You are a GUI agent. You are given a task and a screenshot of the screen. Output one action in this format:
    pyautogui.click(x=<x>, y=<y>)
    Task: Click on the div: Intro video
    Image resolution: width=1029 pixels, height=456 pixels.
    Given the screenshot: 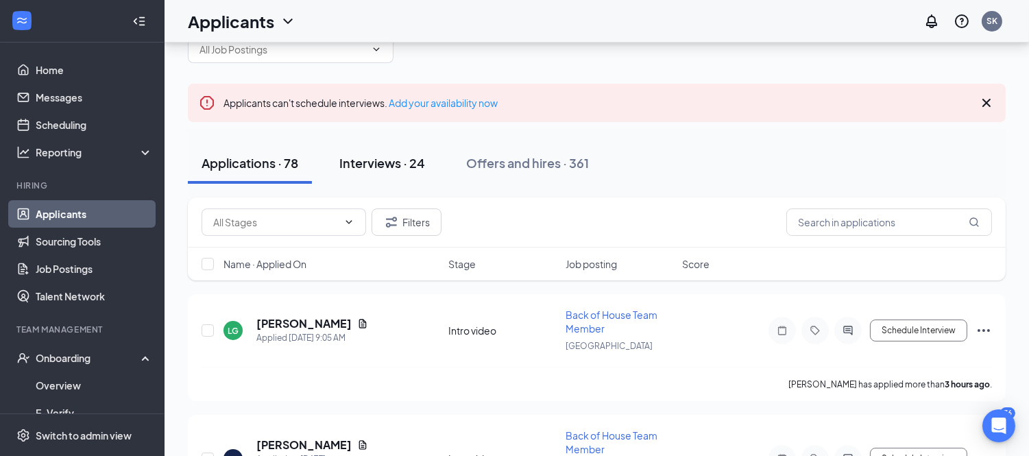 What is the action you would take?
    pyautogui.click(x=503, y=330)
    